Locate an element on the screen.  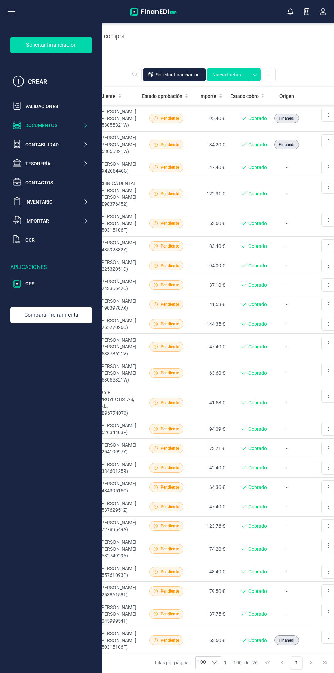
td: 122,31 € is located at coordinates (211, 194).